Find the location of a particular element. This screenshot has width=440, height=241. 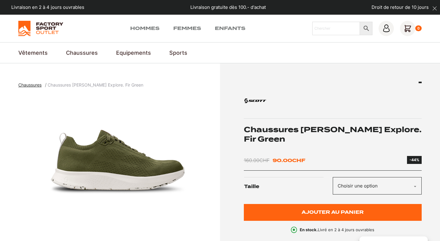

a: Vêtements is located at coordinates (33, 53).